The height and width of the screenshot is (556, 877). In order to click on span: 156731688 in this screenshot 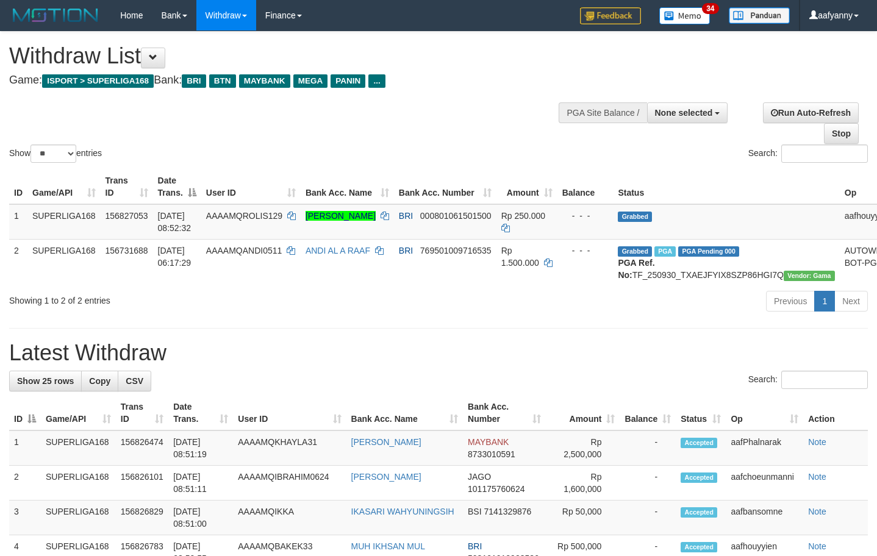, I will do `click(127, 251)`.